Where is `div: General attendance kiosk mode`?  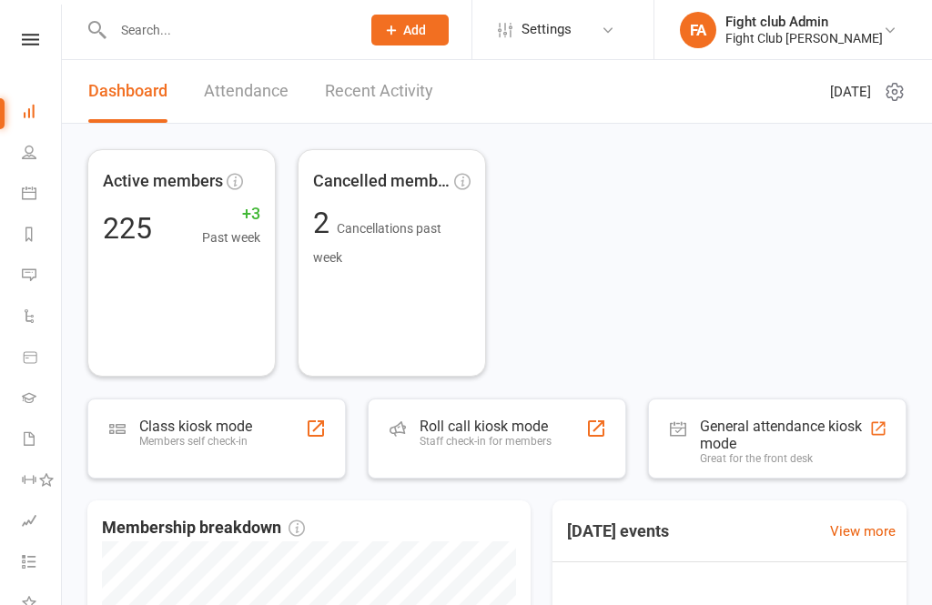 div: General attendance kiosk mode is located at coordinates (785, 435).